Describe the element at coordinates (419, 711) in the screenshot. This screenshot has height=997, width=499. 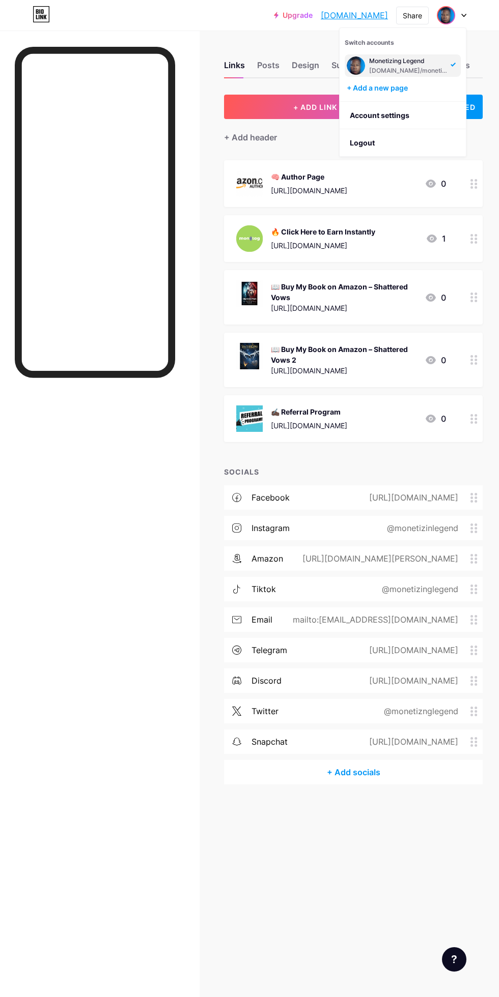
I see `div: @monetiznglegend` at that location.